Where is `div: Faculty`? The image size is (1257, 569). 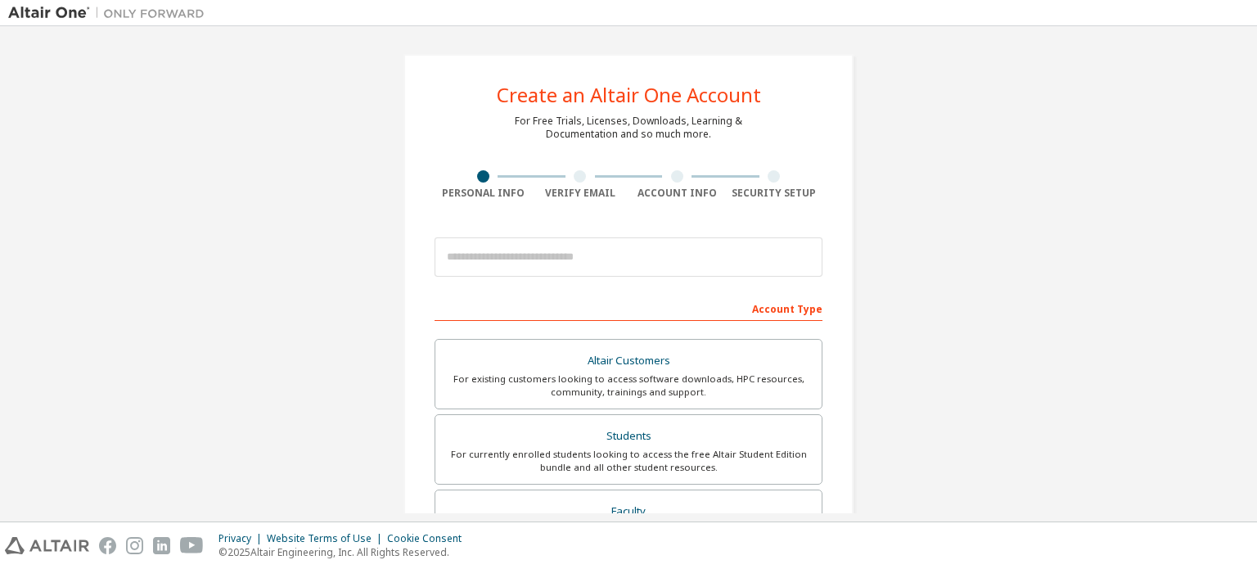
div: Faculty is located at coordinates (628, 511).